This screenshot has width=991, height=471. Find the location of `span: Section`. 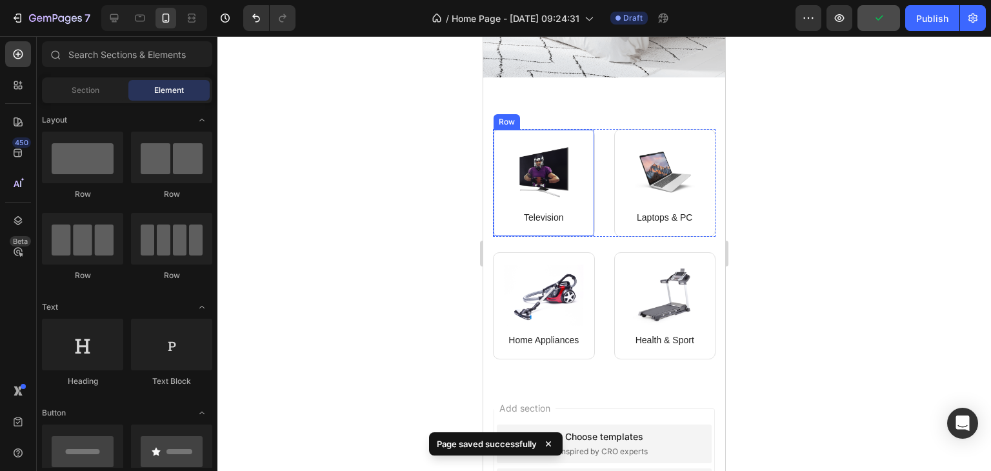

span: Section is located at coordinates (85, 90).